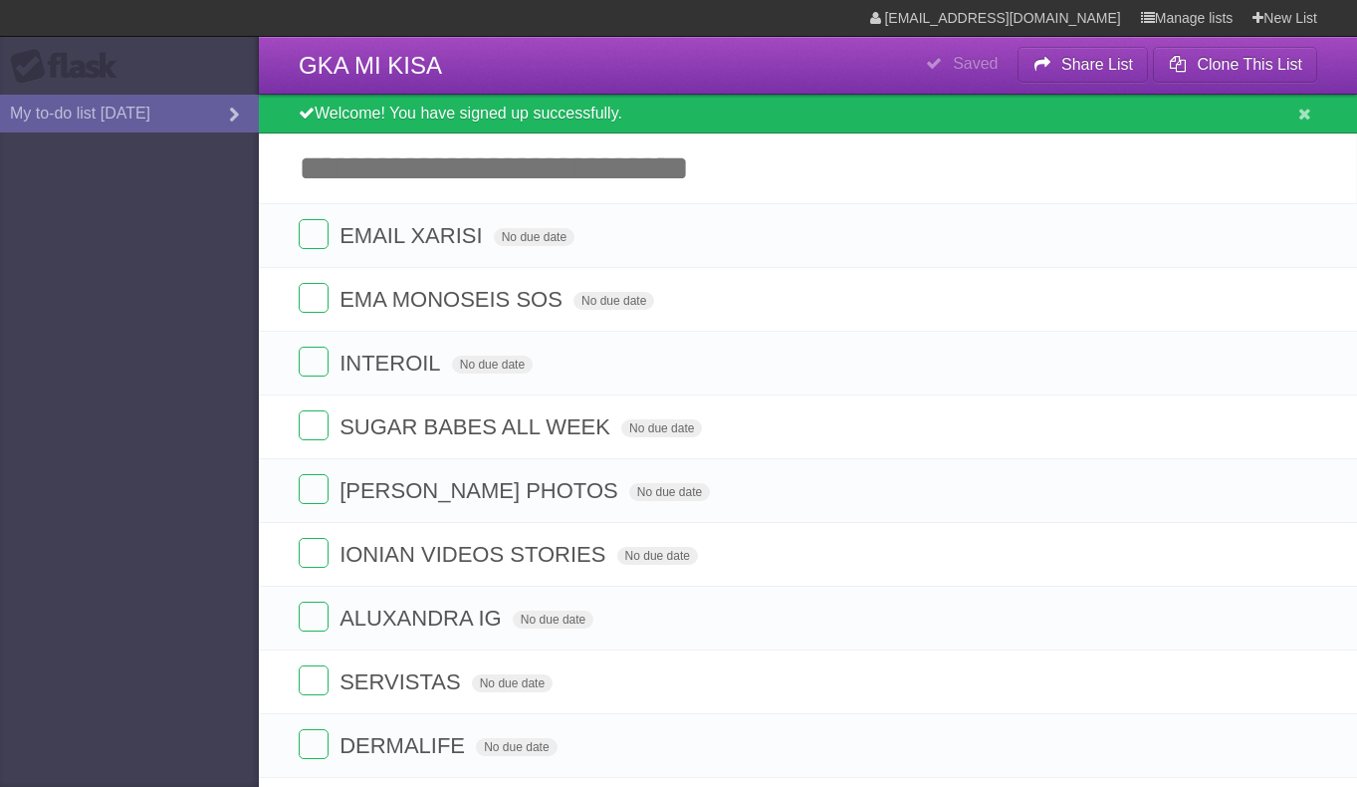 Image resolution: width=1357 pixels, height=787 pixels. Describe the element at coordinates (370, 65) in the screenshot. I see `span: GKA MI KISA` at that location.